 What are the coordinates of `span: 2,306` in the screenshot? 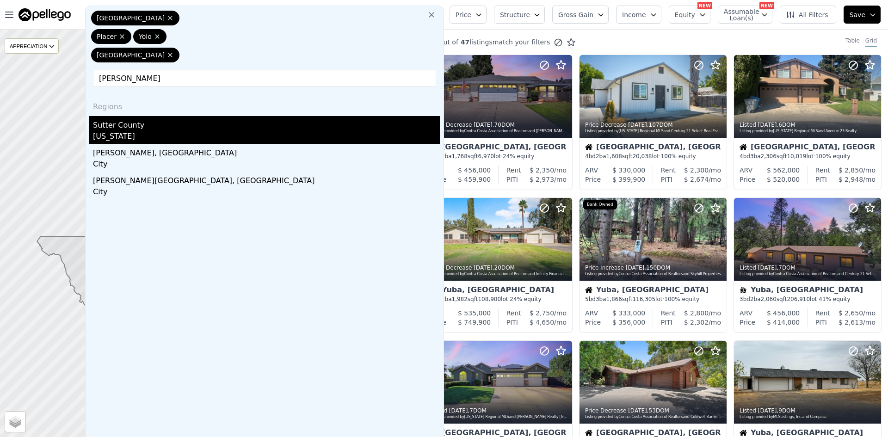 It's located at (769, 156).